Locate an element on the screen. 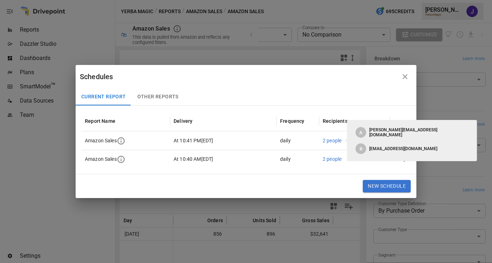  span: At 10:41 PM [ EDT ] is located at coordinates (193, 141).